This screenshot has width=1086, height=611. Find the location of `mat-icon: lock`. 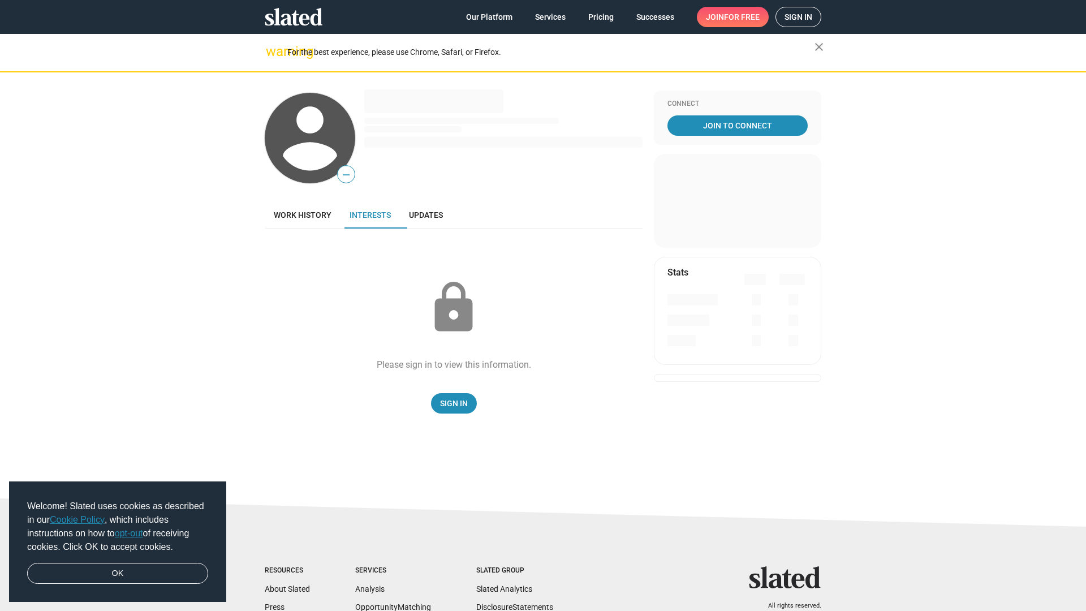

mat-icon: lock is located at coordinates (454, 308).